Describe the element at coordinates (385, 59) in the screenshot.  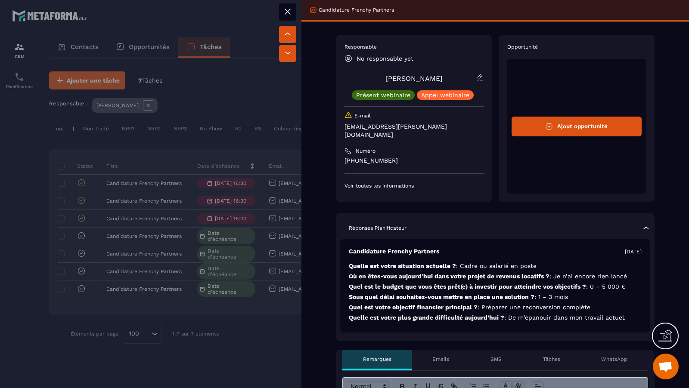
I see `p: No responsable yet` at that location.